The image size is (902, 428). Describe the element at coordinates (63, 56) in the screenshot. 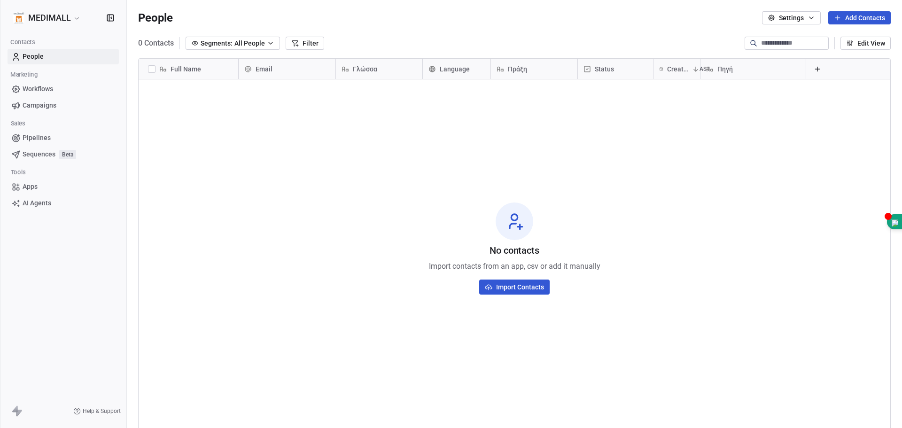

I see `a: People` at that location.